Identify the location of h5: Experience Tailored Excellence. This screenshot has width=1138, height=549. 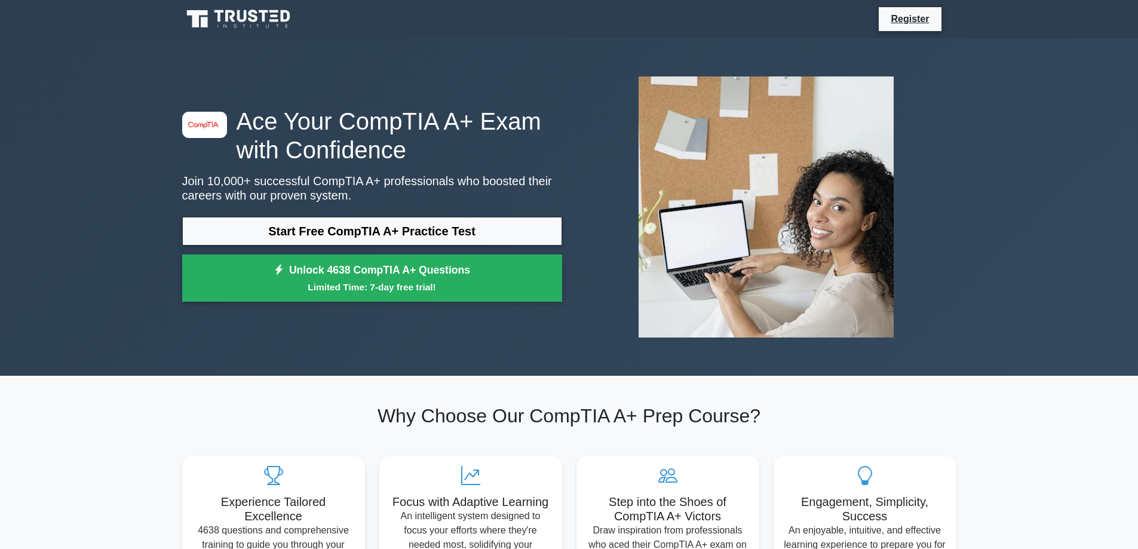
(274, 509).